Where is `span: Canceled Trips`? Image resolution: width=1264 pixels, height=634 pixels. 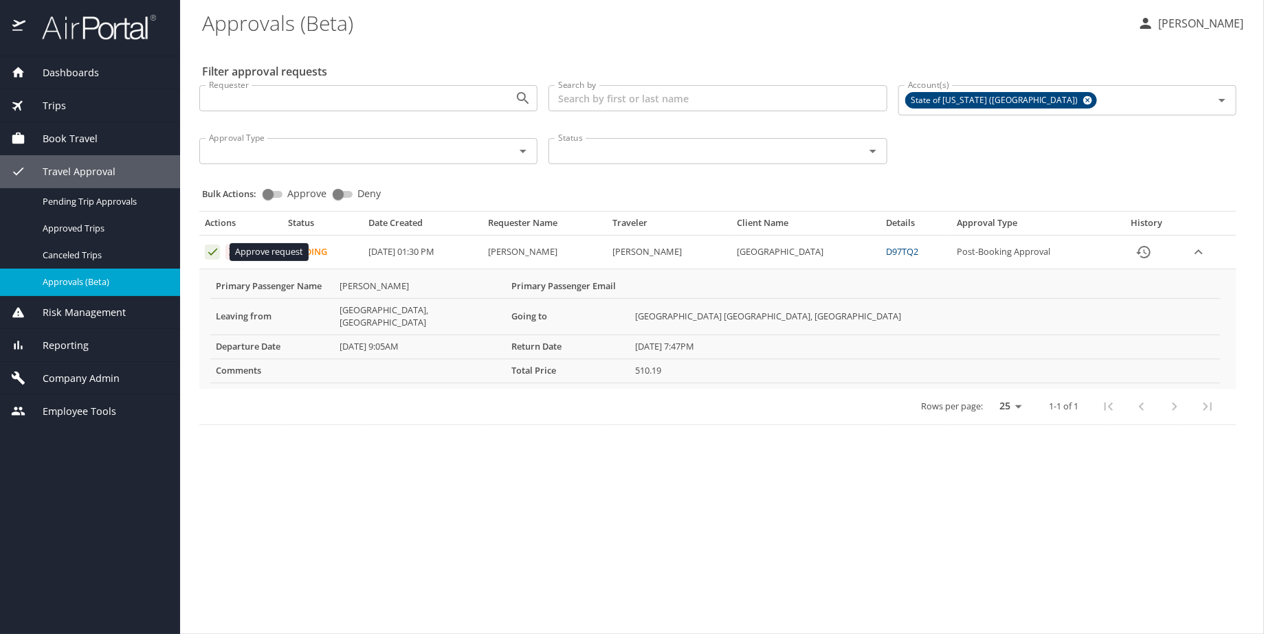 span: Canceled Trips is located at coordinates (103, 255).